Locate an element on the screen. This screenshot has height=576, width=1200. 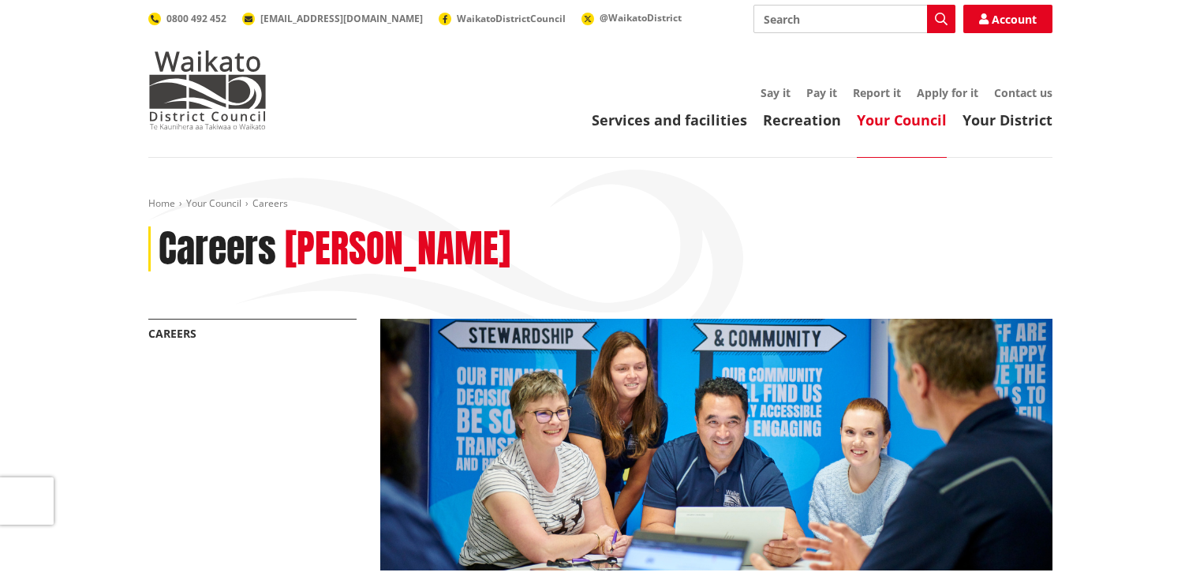
a: Report it is located at coordinates (877, 92).